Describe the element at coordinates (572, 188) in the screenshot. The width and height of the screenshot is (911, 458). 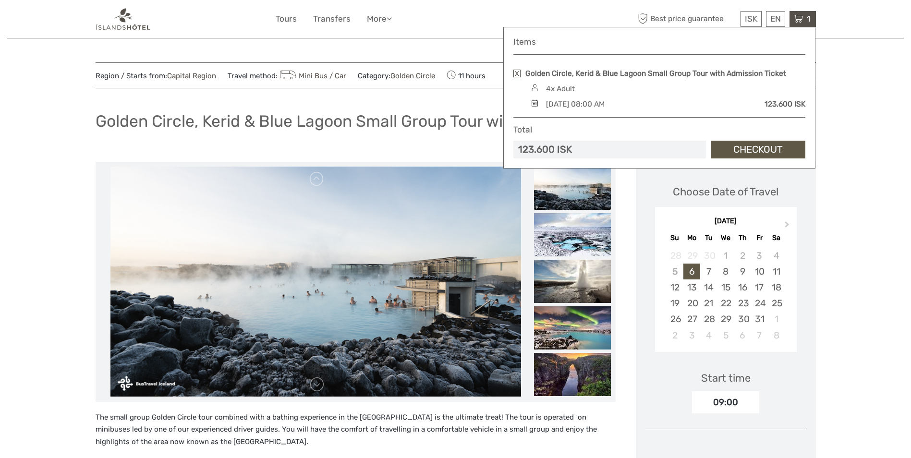
I see `img: 48cb146e002b48cdac539cb9429ec25b_slider_thumbnail.jpeg` at that location.